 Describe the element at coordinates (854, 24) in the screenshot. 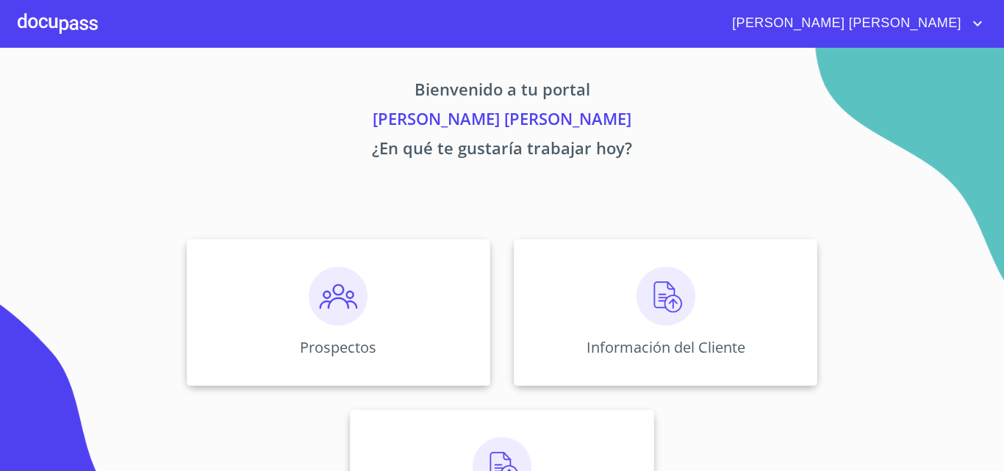

I see `button: account of current user` at that location.